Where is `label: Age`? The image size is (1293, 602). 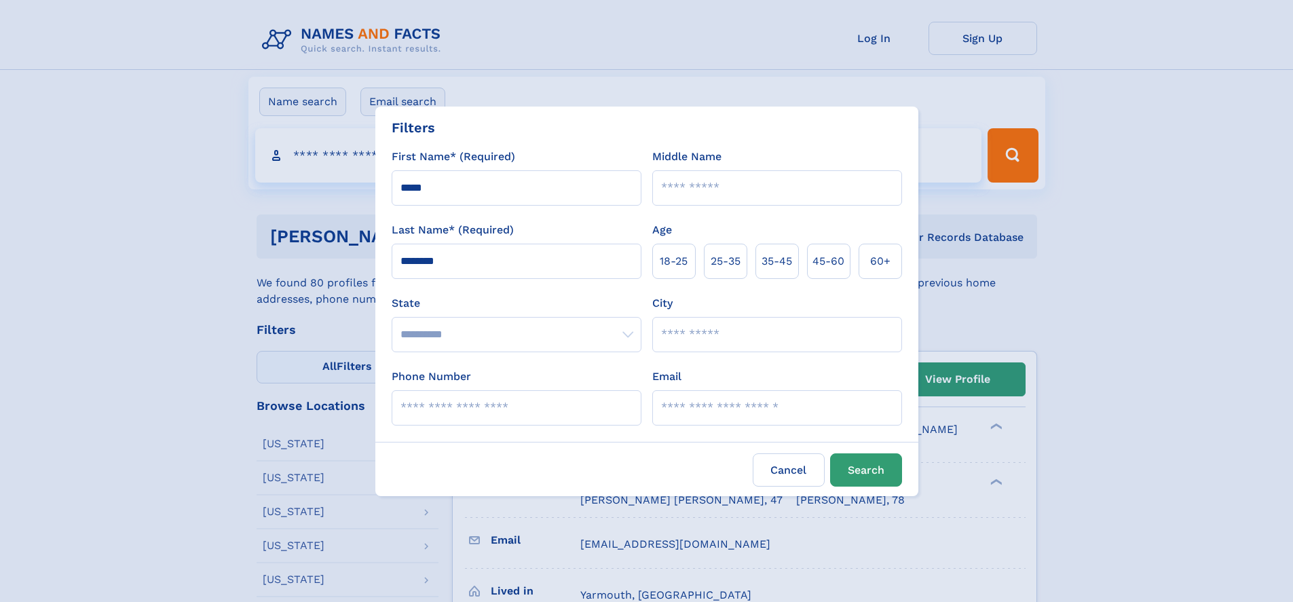 label: Age is located at coordinates (662, 230).